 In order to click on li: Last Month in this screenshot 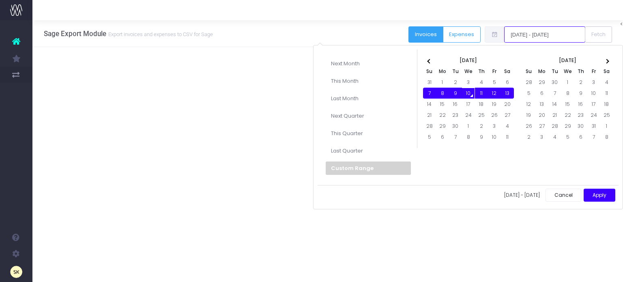, I will do `click(368, 98)`.